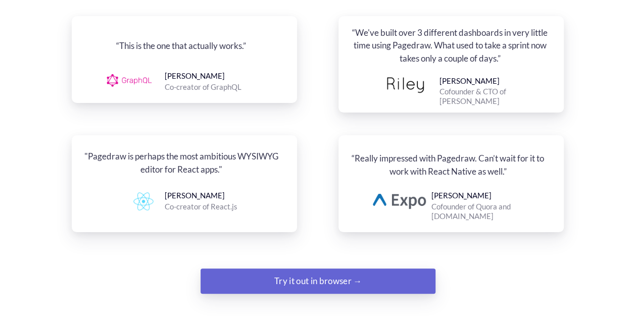 The height and width of the screenshot is (325, 635). I want to click on img: 1786119702726483-1511943211646-D4982605-43E9-48EC-9604-858B5CF597D3.png, so click(144, 202).